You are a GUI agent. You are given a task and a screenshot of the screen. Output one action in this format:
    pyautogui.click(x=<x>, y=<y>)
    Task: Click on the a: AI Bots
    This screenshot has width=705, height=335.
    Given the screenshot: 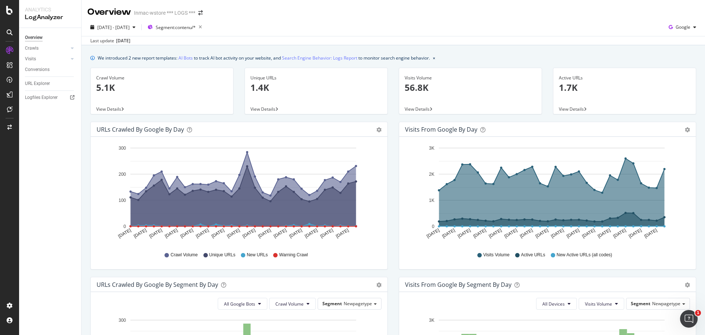 What is the action you would take?
    pyautogui.click(x=185, y=58)
    